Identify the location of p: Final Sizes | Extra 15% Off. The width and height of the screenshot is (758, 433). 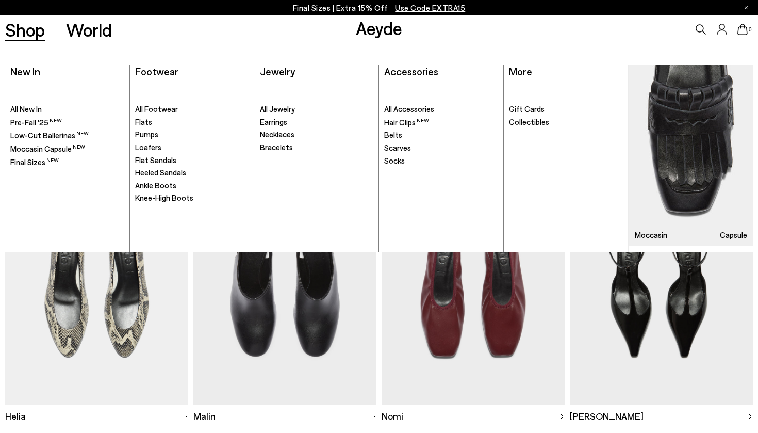
(379, 8).